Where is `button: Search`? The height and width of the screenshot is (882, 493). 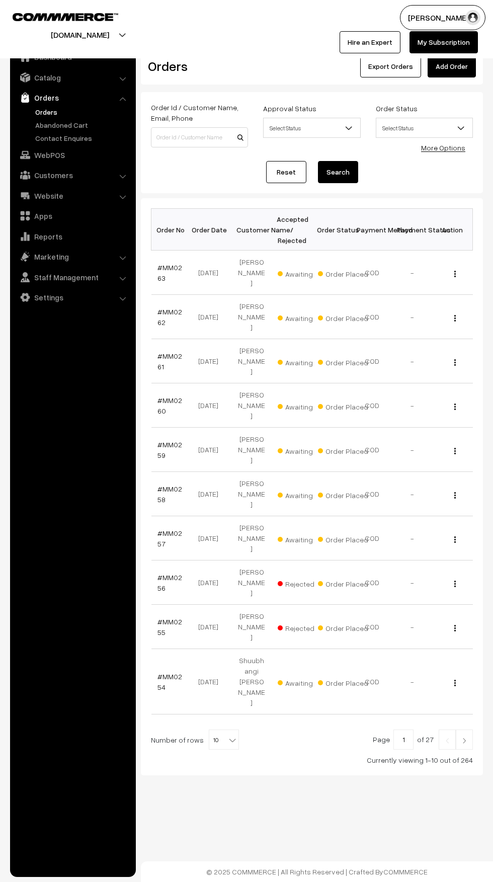
button: Search is located at coordinates (338, 172).